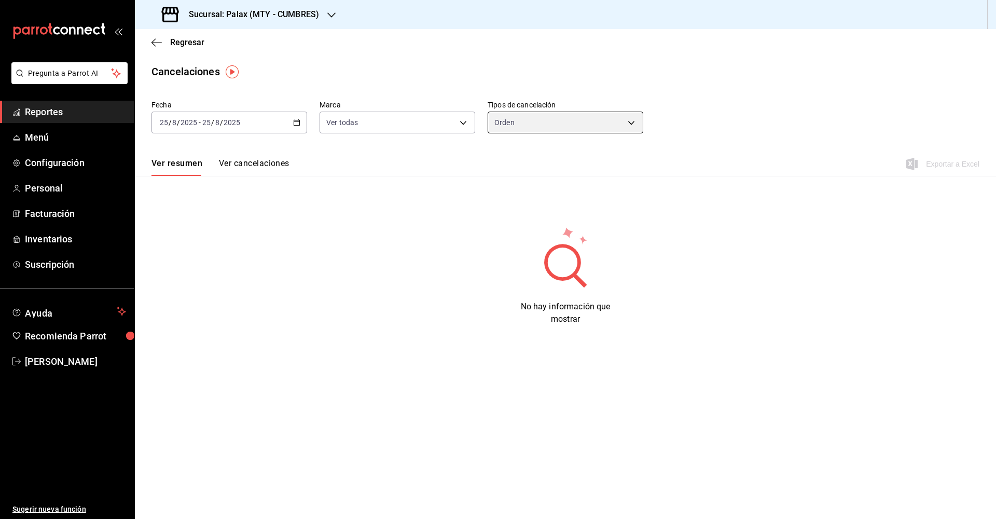  What do you see at coordinates (75, 112) in the screenshot?
I see `span: Reportes` at bounding box center [75, 112].